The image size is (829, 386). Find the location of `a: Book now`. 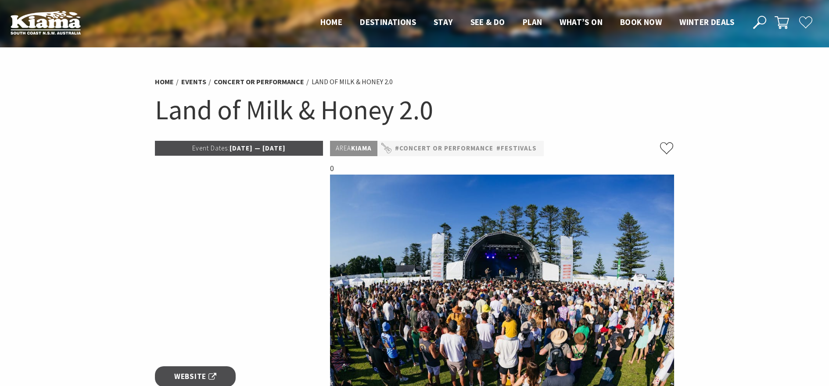

a: Book now is located at coordinates (641, 22).